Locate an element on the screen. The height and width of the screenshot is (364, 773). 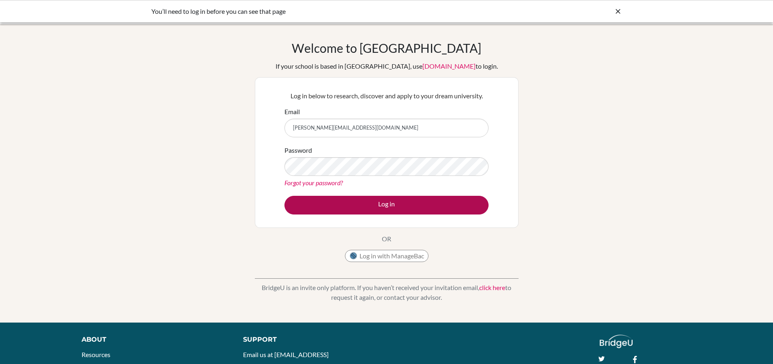
div: Support is located at coordinates (310, 339).